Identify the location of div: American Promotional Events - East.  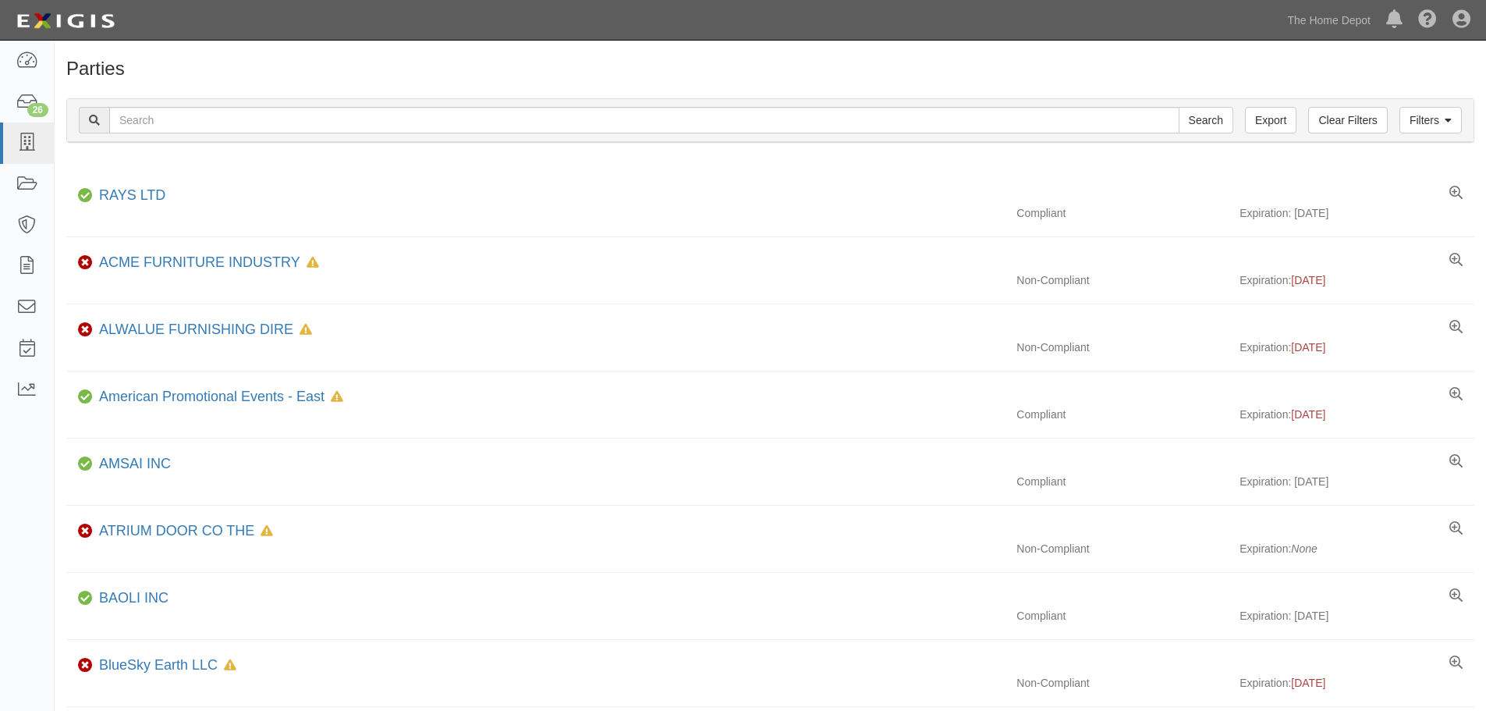
(218, 397).